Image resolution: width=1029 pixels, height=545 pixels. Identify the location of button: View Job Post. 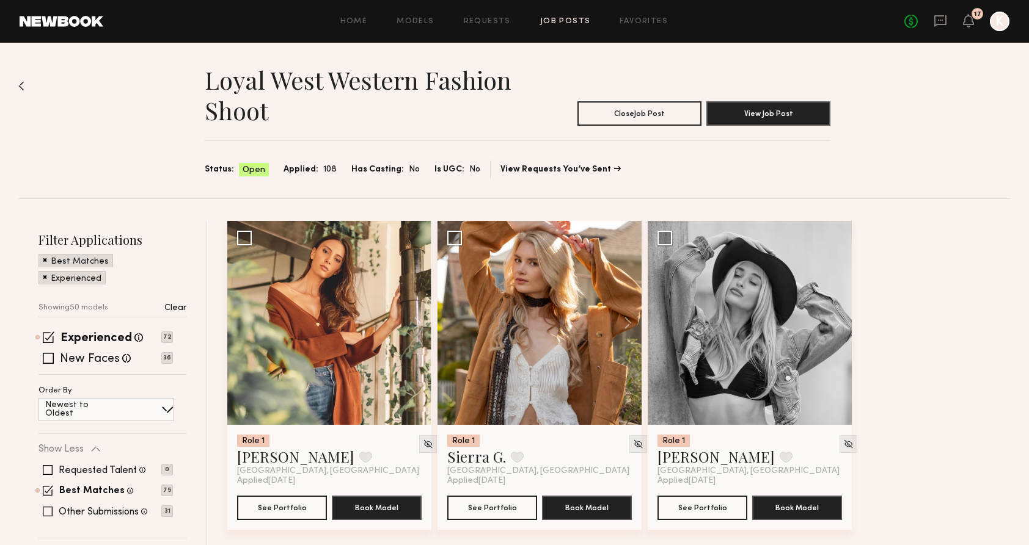
(768, 114).